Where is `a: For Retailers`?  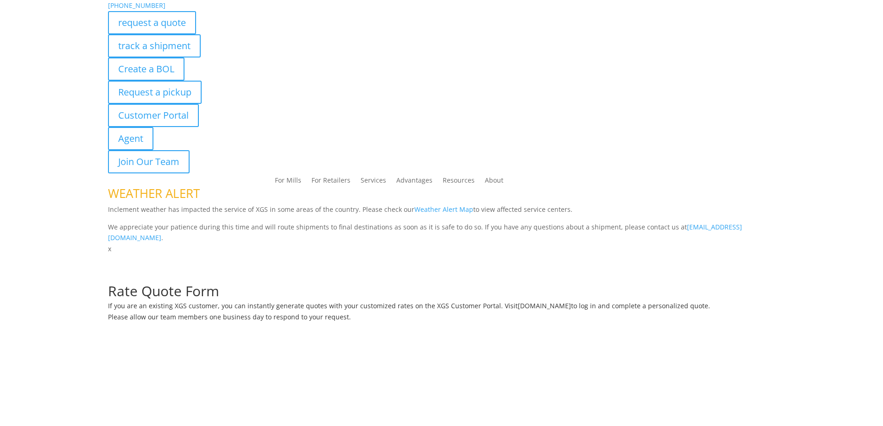
a: For Retailers is located at coordinates (331, 182).